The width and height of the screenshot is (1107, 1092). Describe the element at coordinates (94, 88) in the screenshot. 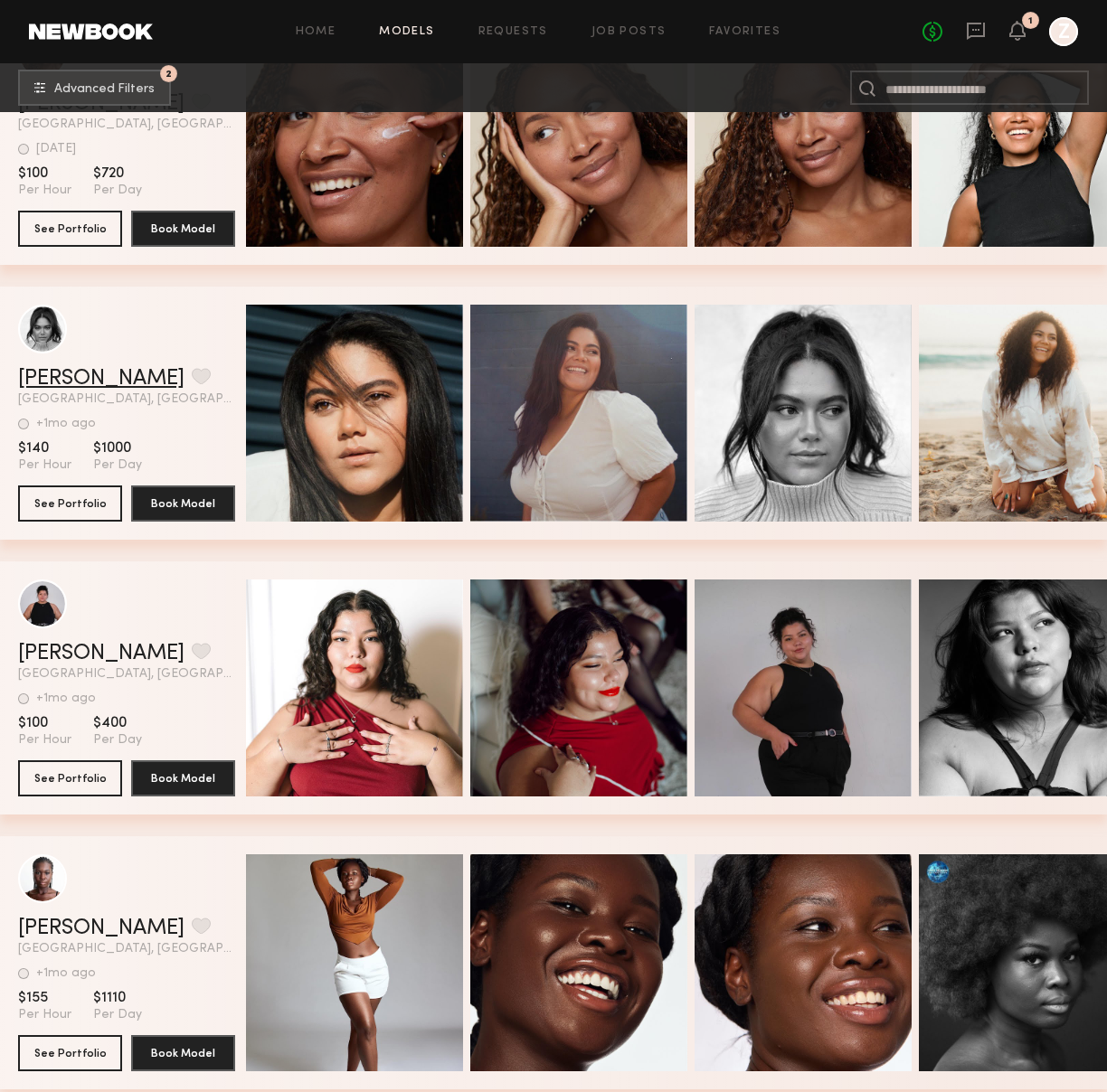

I see `button: 2Advanced Filters` at that location.